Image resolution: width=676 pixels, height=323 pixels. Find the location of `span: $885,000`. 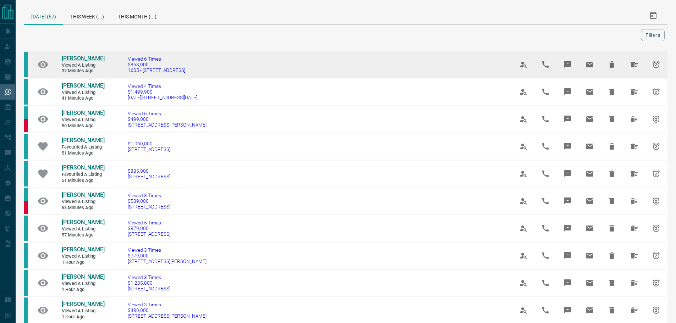

span: $885,000 is located at coordinates (149, 171).